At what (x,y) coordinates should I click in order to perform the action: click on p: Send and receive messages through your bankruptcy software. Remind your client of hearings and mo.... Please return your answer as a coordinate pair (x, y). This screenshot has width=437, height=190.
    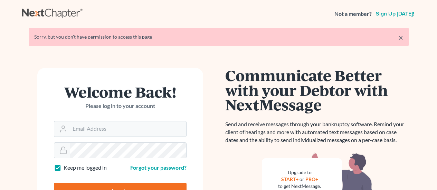
    Looking at the image, I should click on (317, 132).